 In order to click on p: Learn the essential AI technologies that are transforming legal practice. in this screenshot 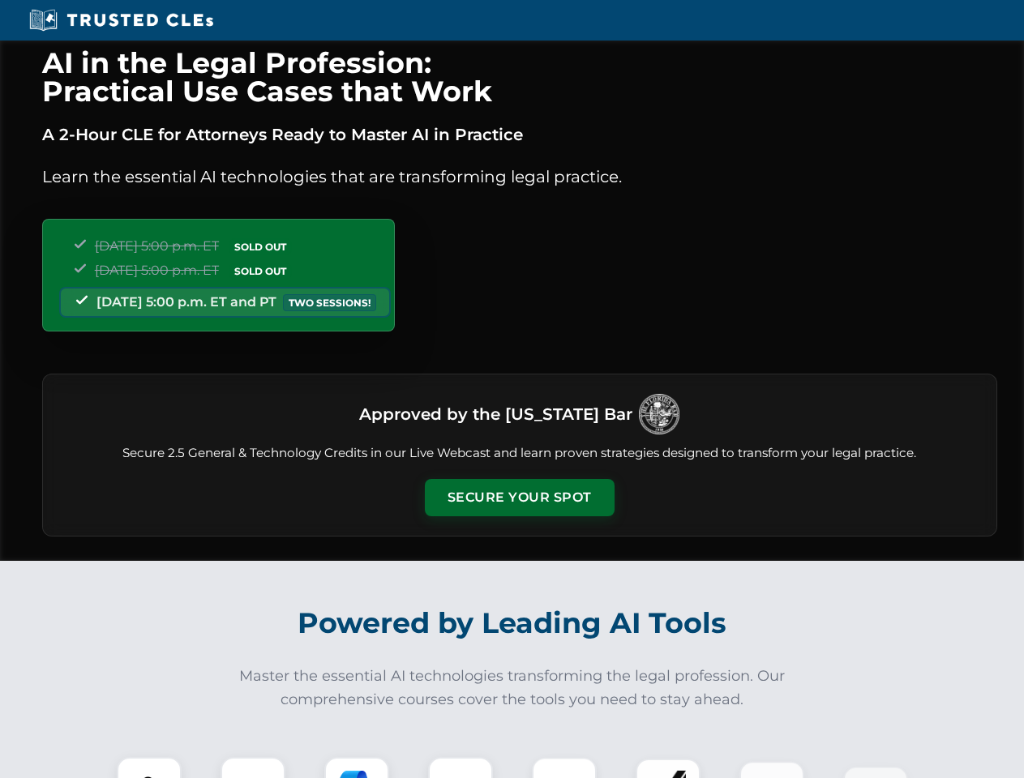, I will do `click(520, 177)`.